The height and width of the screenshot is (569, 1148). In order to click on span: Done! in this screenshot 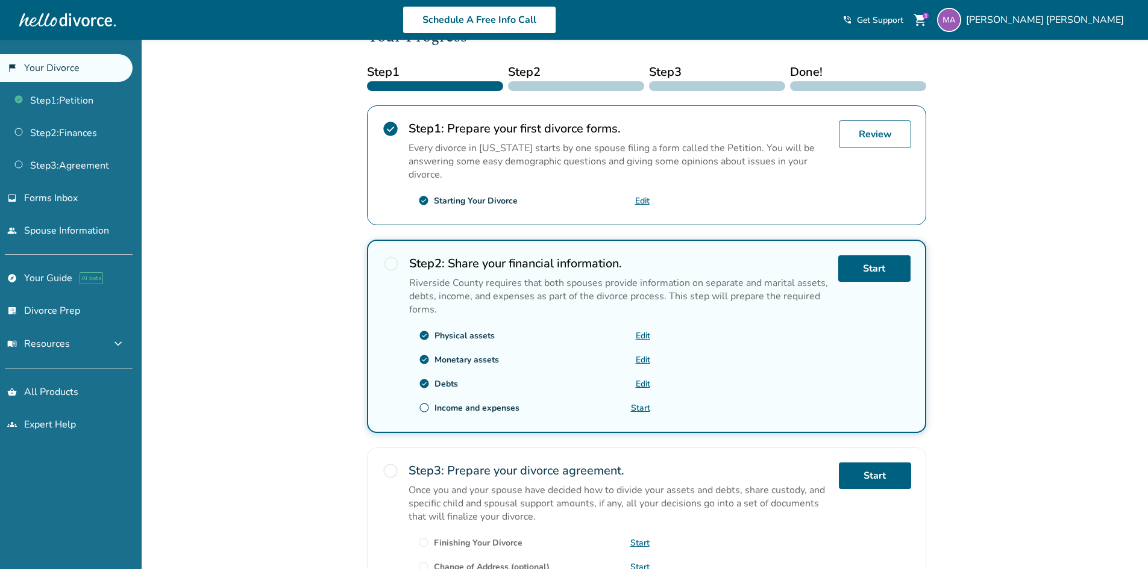, I will do `click(858, 72)`.